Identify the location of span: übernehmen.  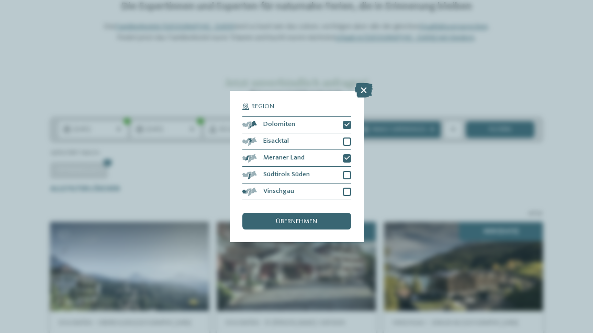
(296, 222).